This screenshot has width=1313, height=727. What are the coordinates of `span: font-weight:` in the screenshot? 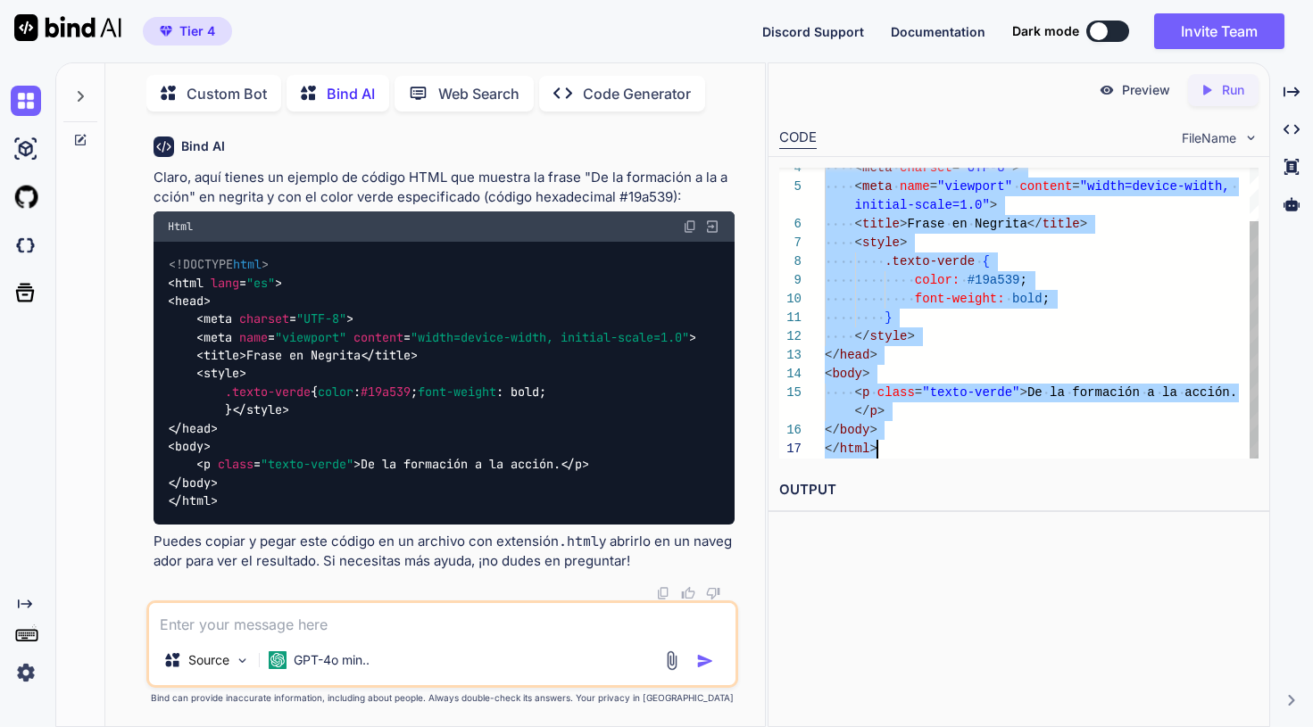 It's located at (959, 299).